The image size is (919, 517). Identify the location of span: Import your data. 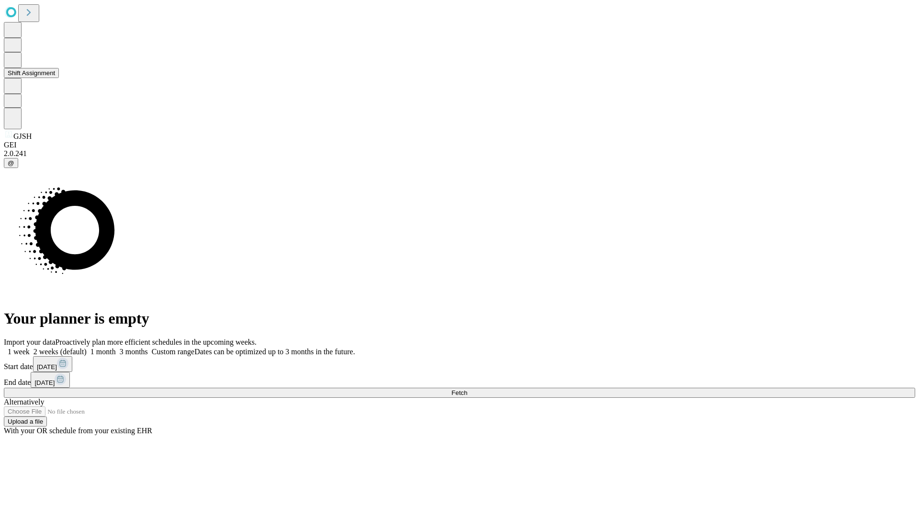
(30, 342).